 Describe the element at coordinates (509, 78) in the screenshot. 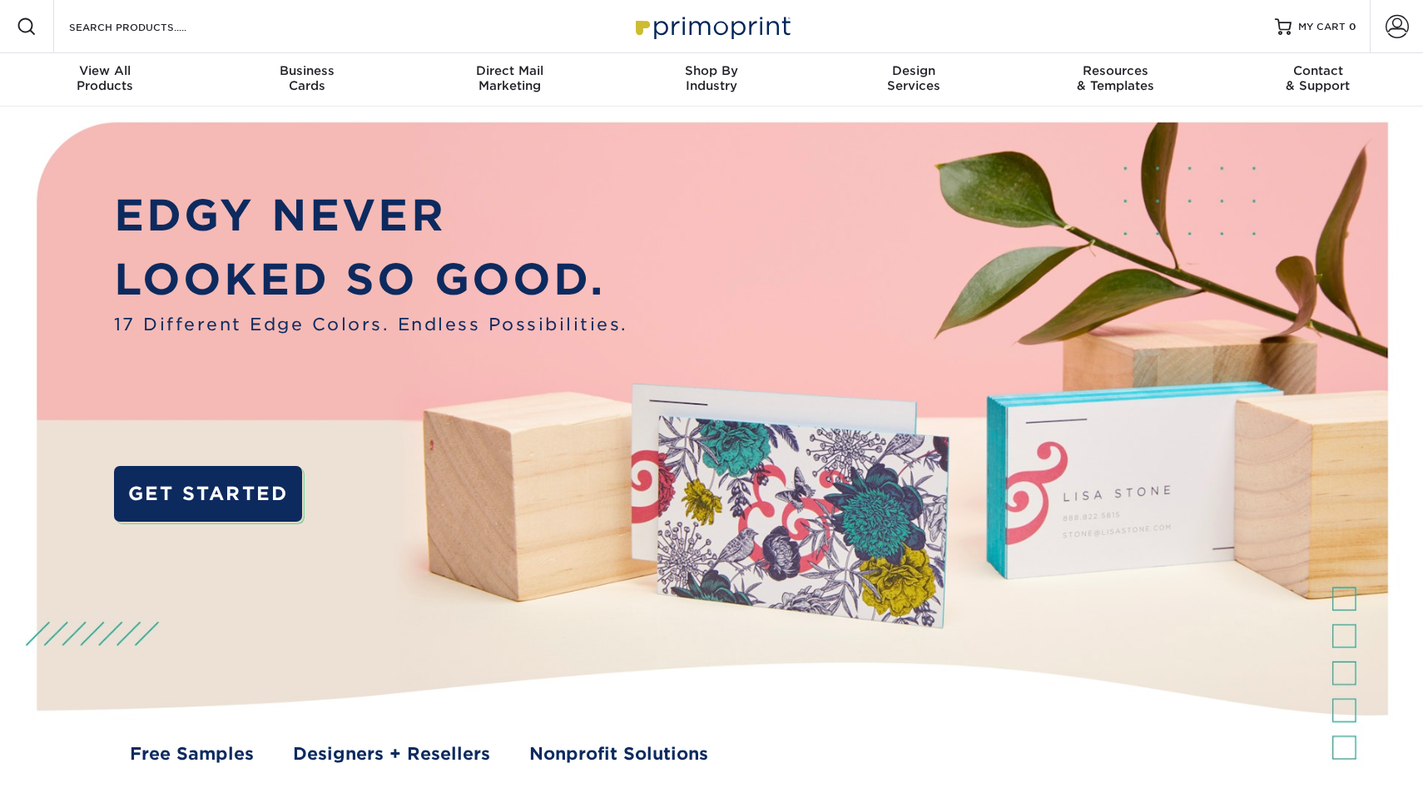

I see `div: Marketing` at that location.